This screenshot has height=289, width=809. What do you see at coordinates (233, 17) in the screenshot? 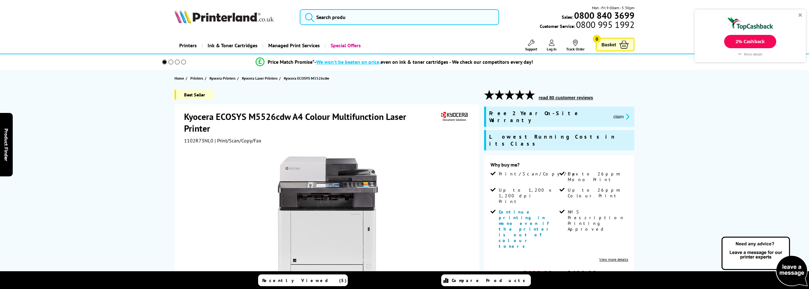
I see `a: Printerland Logo` at bounding box center [233, 17].